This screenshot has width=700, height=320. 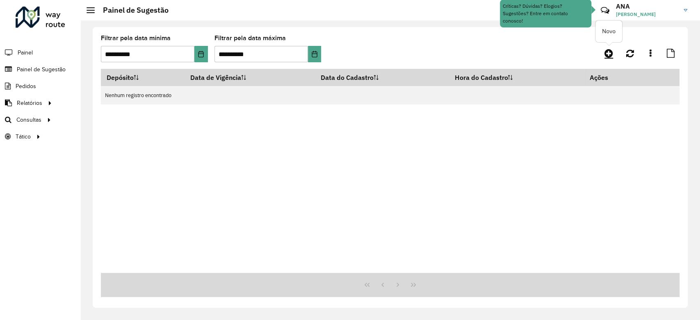 What do you see at coordinates (605, 10) in the screenshot?
I see `a: Contato Rápido` at bounding box center [605, 10].